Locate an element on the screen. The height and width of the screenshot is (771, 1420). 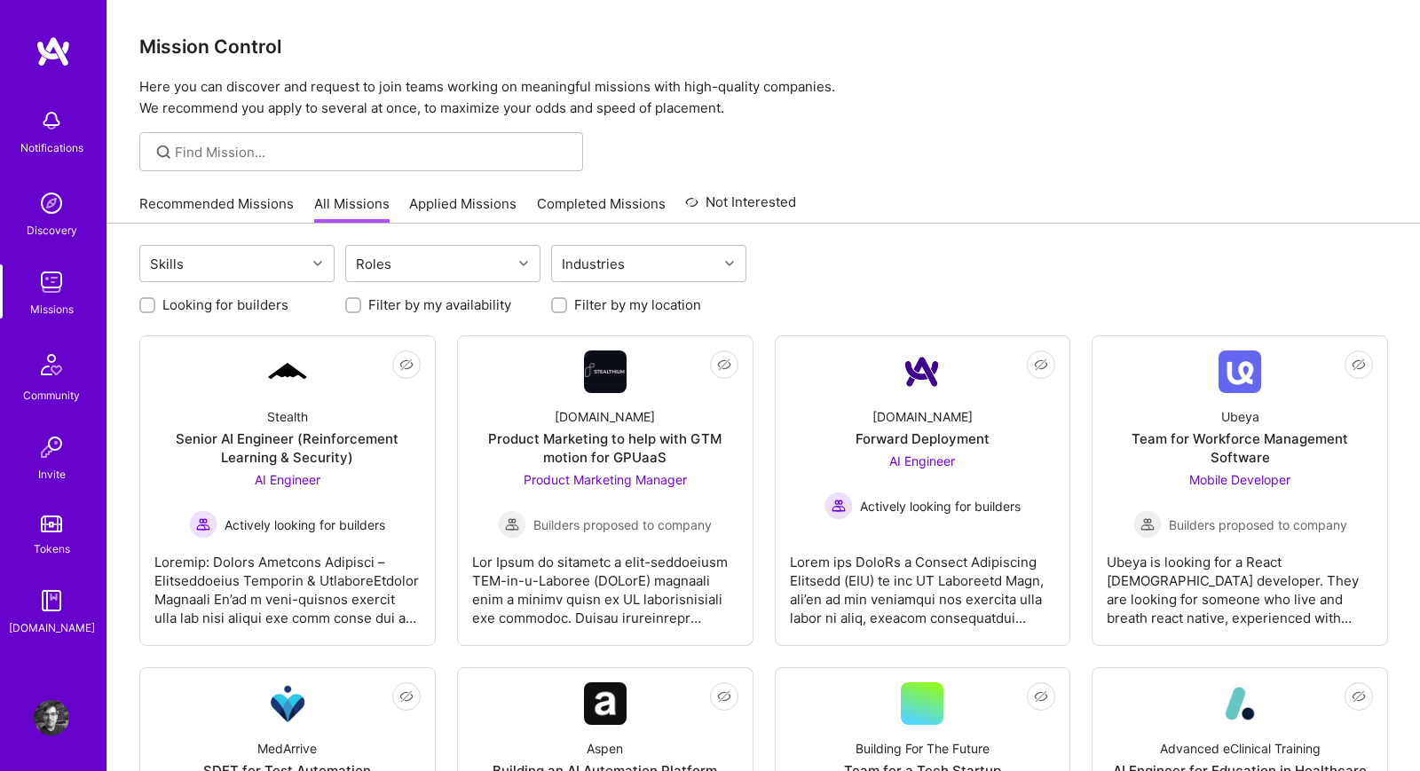
img: Invite is located at coordinates (51, 447).